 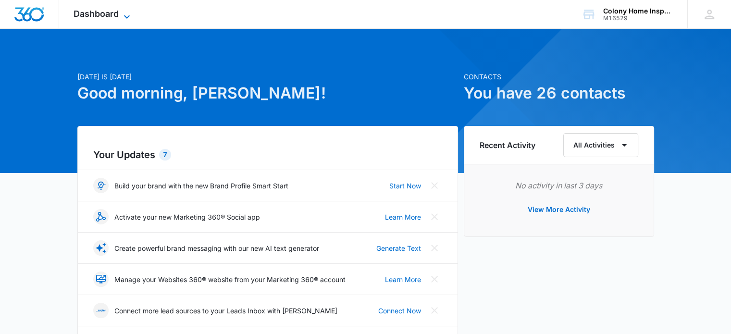 I want to click on p: Activate your new Marketing 360® Social app, so click(x=187, y=217).